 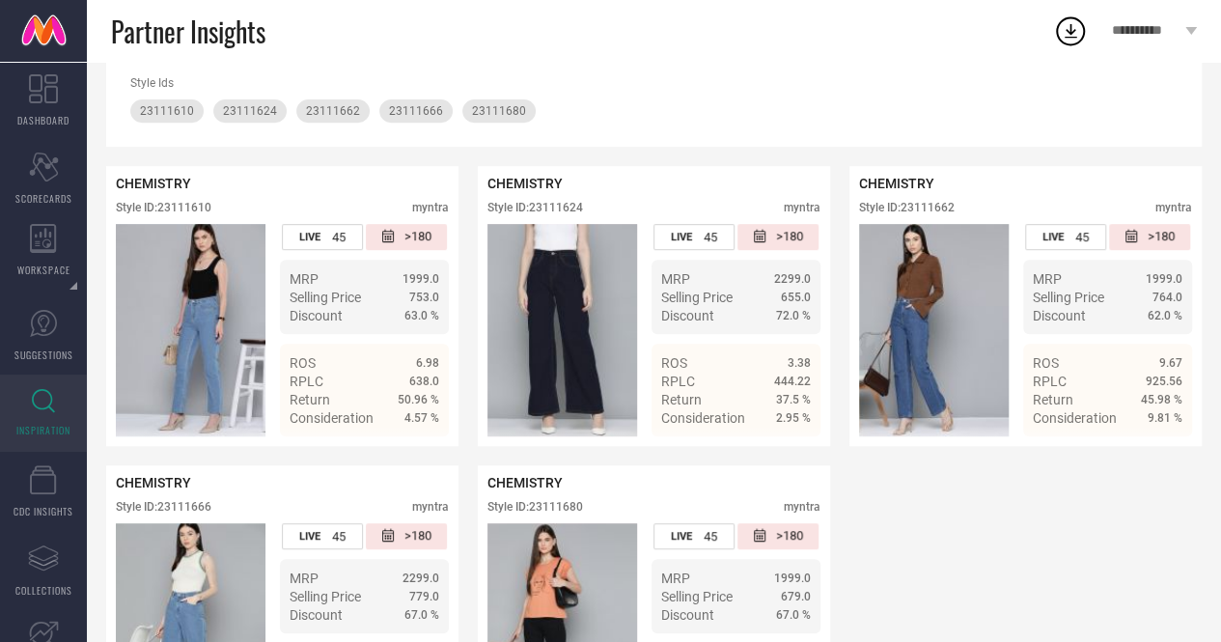 I want to click on span: 2299.0, so click(x=421, y=578).